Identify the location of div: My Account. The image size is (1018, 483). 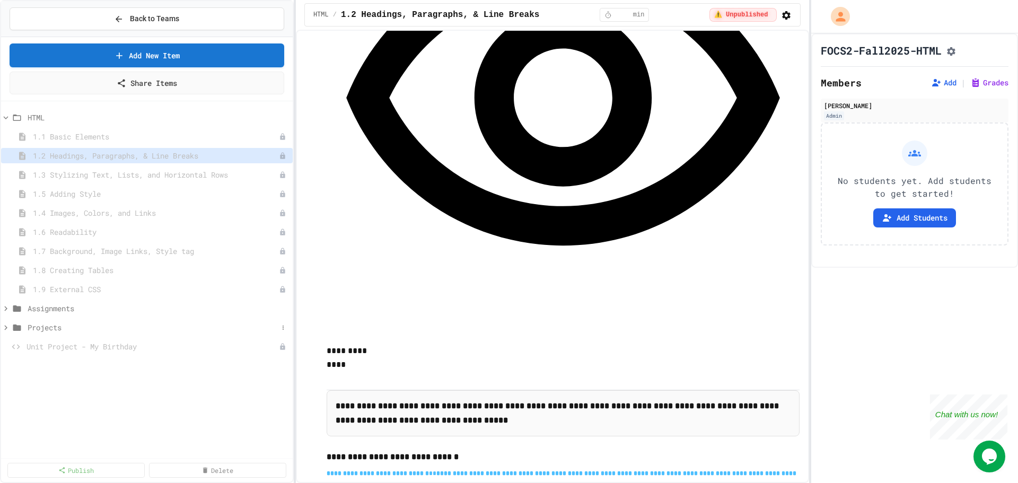
(836, 16).